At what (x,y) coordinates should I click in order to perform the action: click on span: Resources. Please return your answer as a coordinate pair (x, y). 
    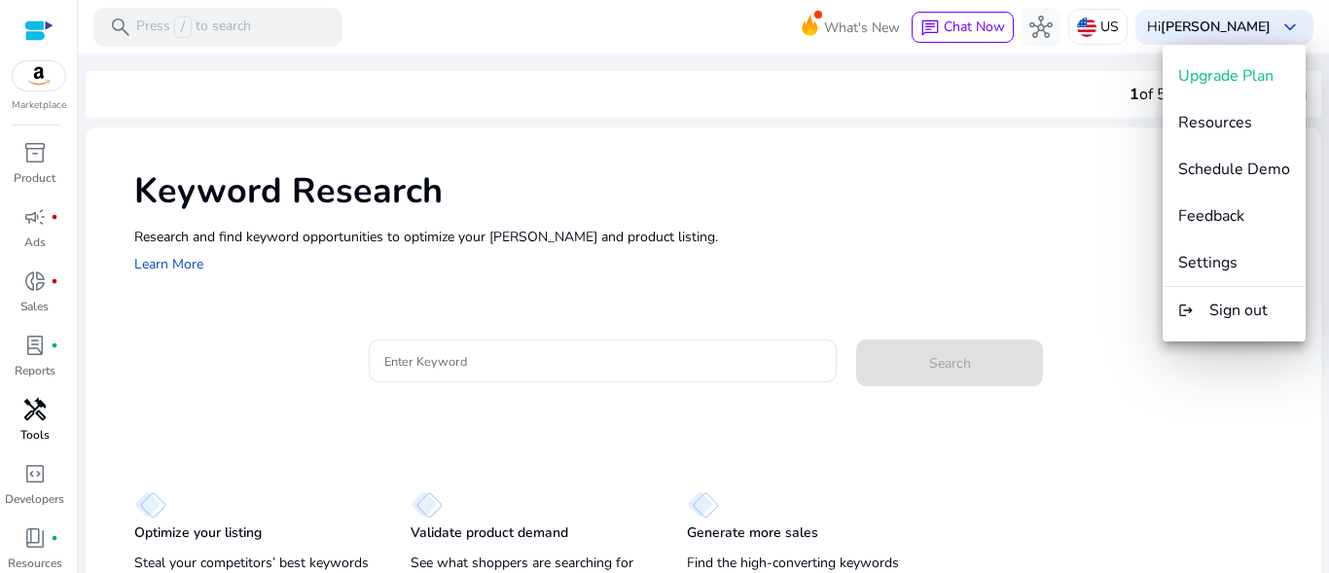
    Looking at the image, I should click on (1215, 123).